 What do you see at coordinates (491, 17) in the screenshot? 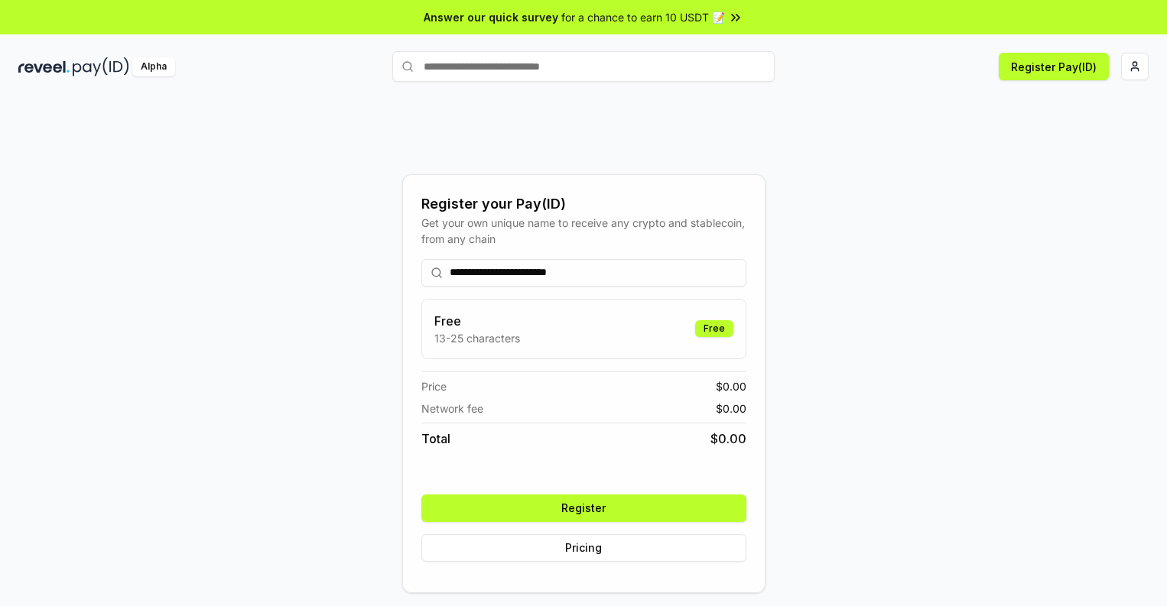
I see `span: Answer our quick survey` at bounding box center [491, 17].